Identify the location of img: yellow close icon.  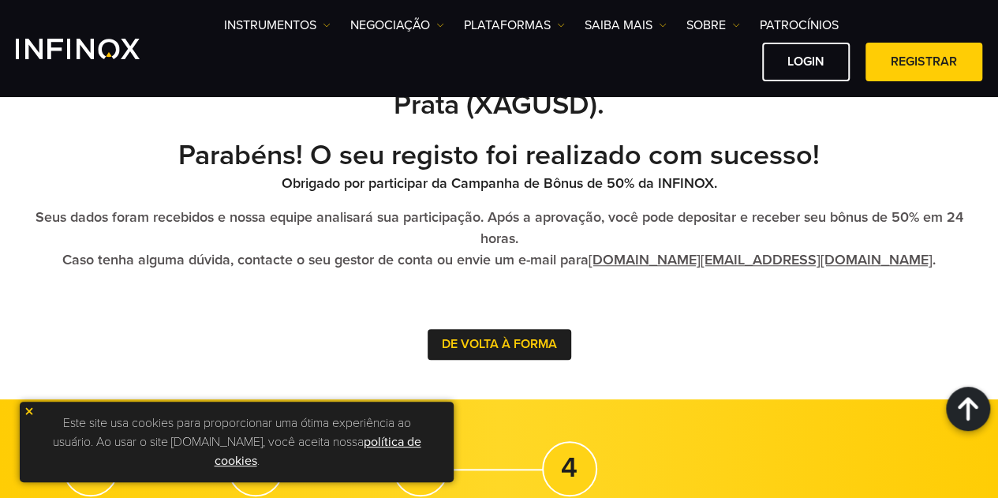
(29, 411).